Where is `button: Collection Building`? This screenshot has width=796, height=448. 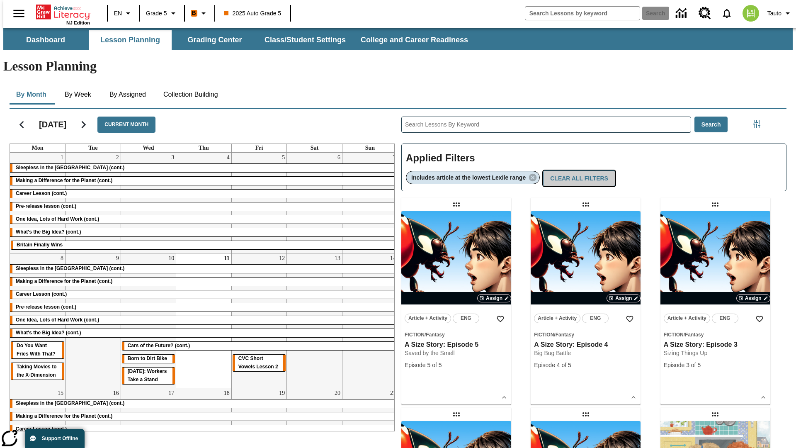 button: Collection Building is located at coordinates (191, 94).